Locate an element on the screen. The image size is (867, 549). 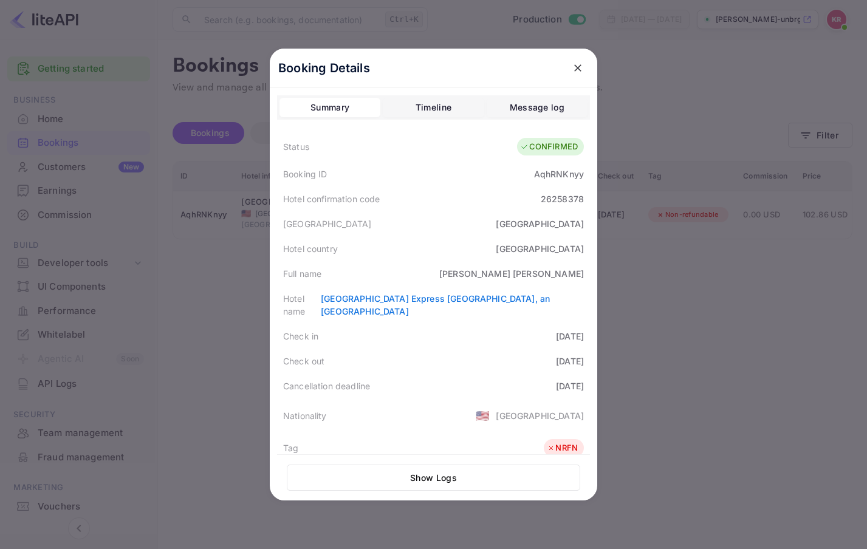
div: 26258378 is located at coordinates (562, 199).